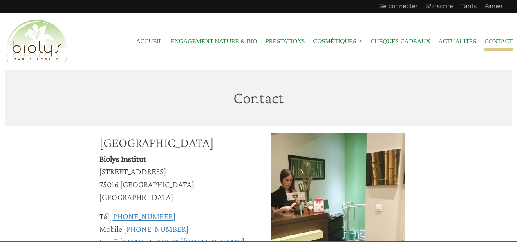  Describe the element at coordinates (111, 229) in the screenshot. I see `div: Mobile` at that location.